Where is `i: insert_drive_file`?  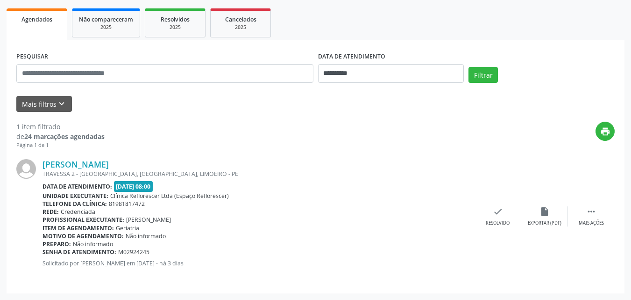
i: insert_drive_file is located at coordinates (545, 211).